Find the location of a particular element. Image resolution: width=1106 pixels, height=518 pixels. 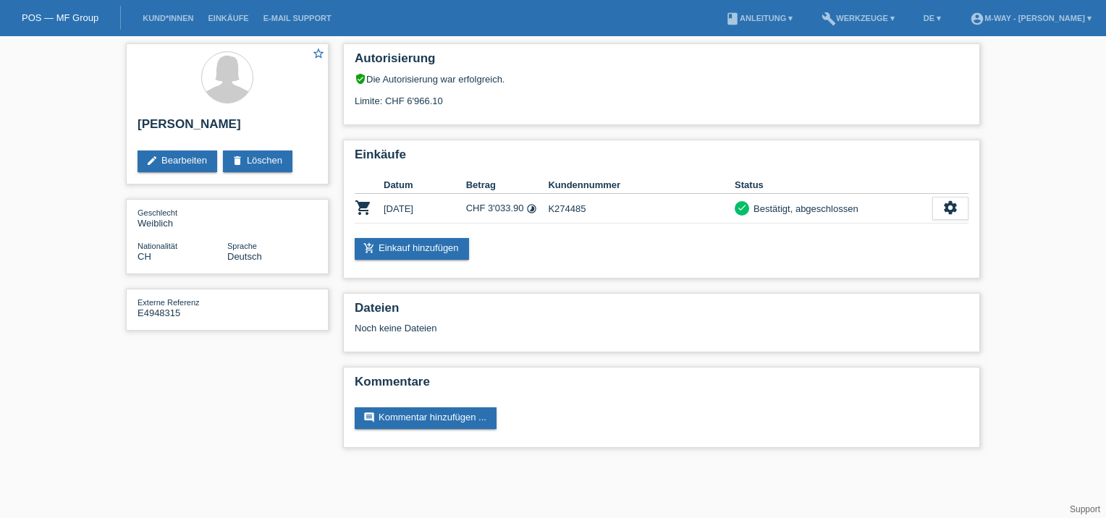

h2: Kommentare is located at coordinates (661, 386).